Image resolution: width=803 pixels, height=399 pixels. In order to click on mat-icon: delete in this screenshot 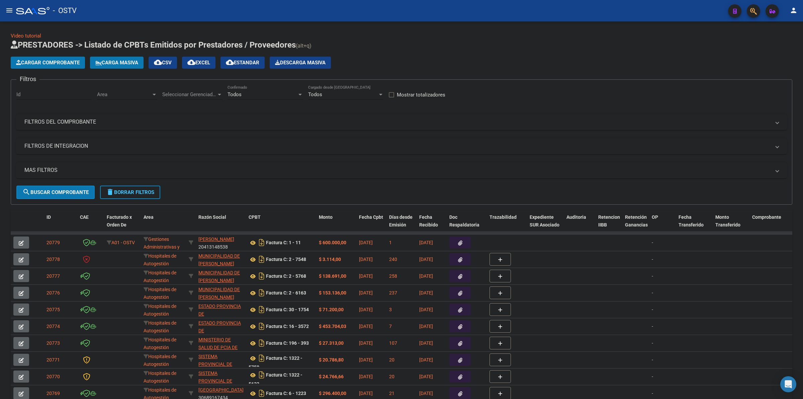, I will do `click(110, 192)`.